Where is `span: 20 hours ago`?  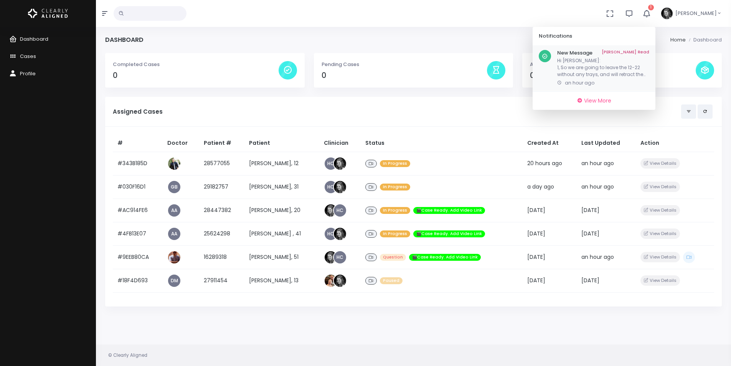
span: 20 hours ago is located at coordinates (544, 163).